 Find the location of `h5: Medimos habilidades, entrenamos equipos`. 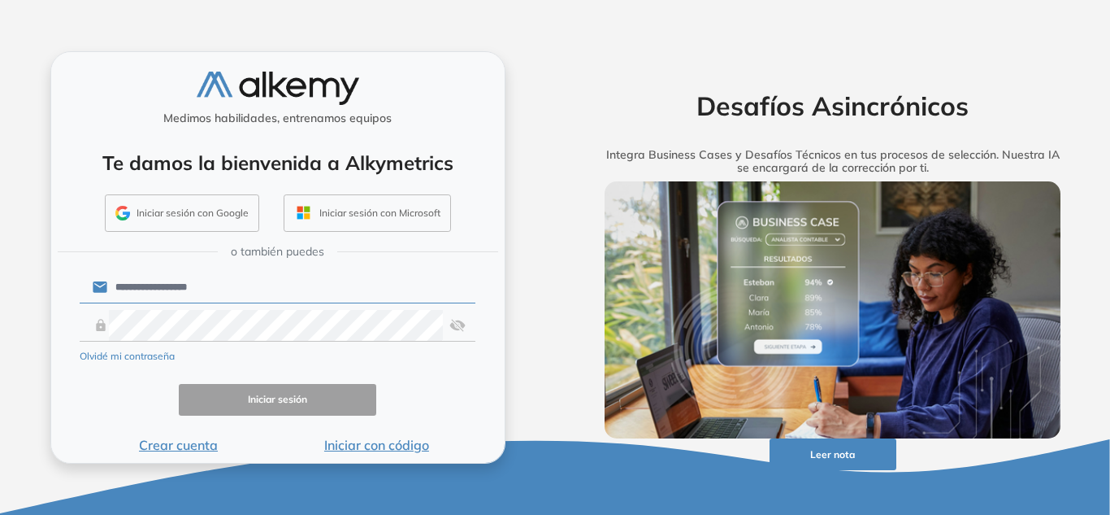

h5: Medimos habilidades, entrenamos equipos is located at coordinates (278, 118).